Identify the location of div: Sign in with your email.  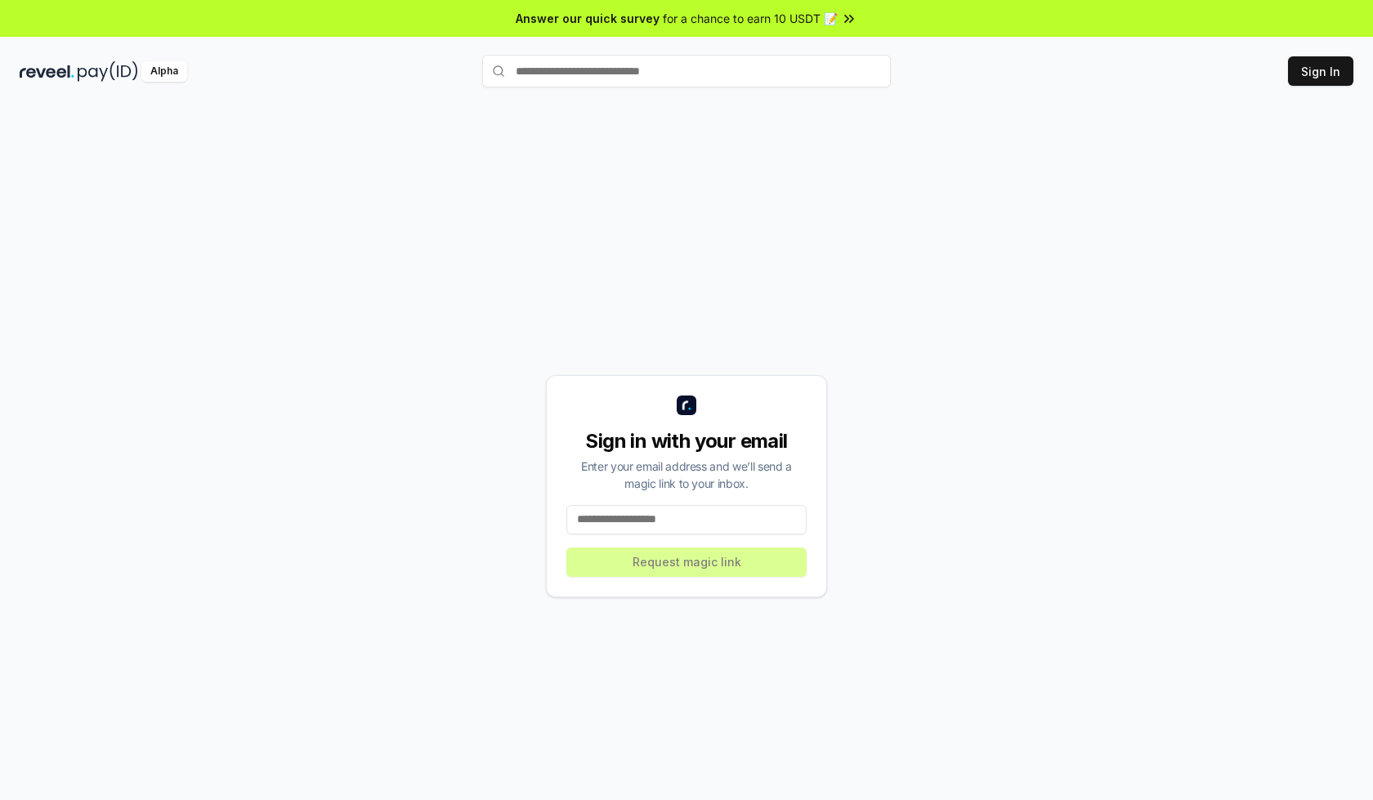
(687, 441).